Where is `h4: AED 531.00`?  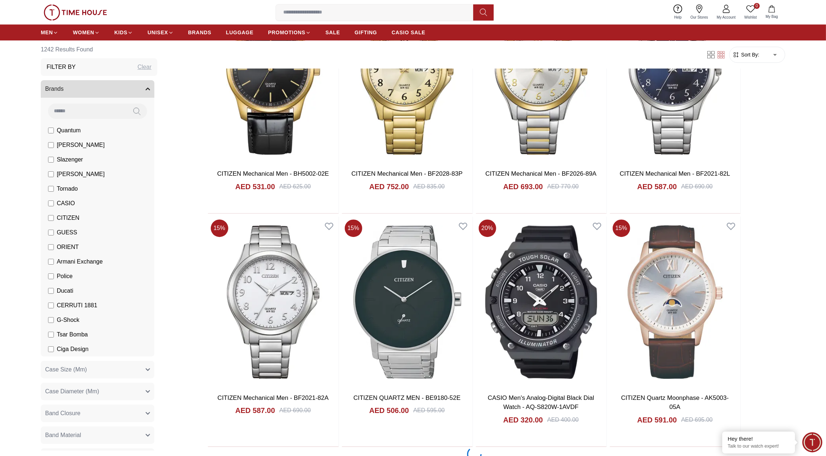 h4: AED 531.00 is located at coordinates (255, 186).